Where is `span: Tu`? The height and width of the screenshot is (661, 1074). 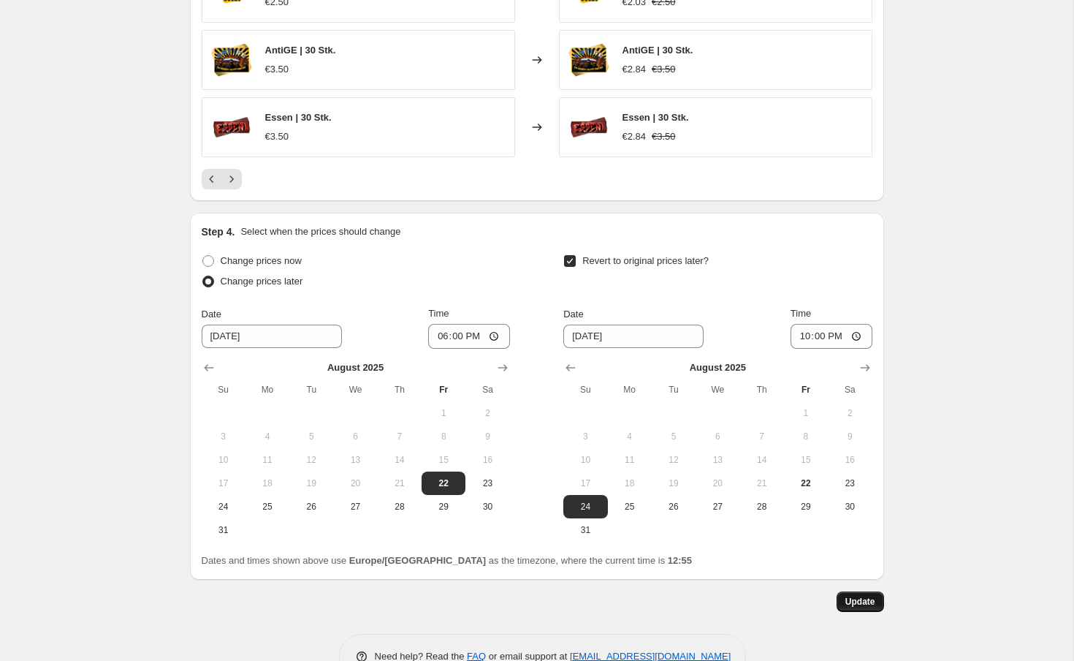 span: Tu is located at coordinates (674, 390).